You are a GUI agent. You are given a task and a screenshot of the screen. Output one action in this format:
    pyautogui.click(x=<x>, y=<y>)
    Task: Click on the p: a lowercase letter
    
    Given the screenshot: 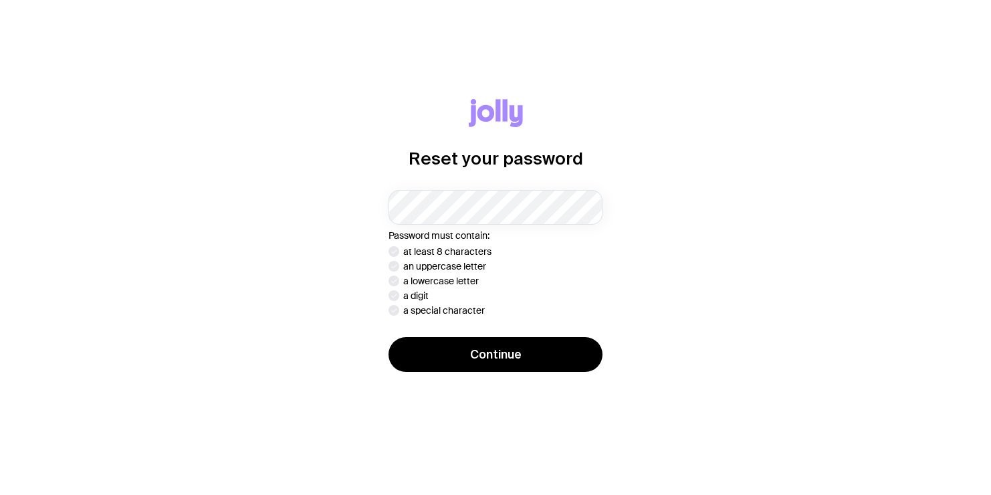 What is the action you would take?
    pyautogui.click(x=441, y=281)
    